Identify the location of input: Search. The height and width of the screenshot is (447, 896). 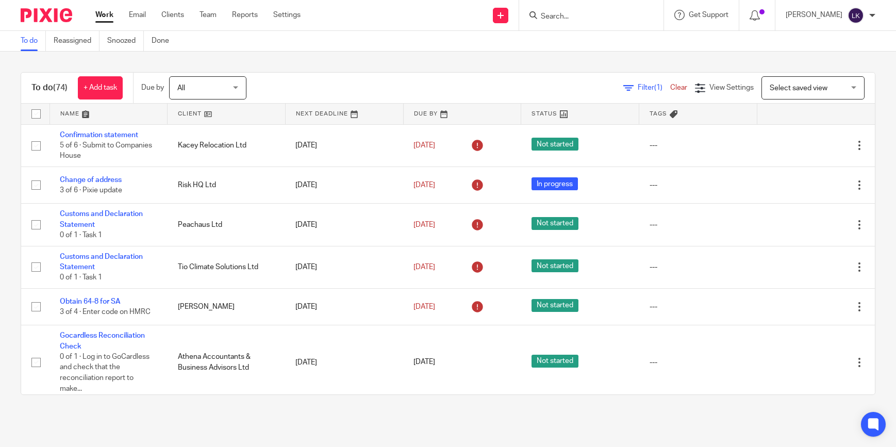
(586, 17).